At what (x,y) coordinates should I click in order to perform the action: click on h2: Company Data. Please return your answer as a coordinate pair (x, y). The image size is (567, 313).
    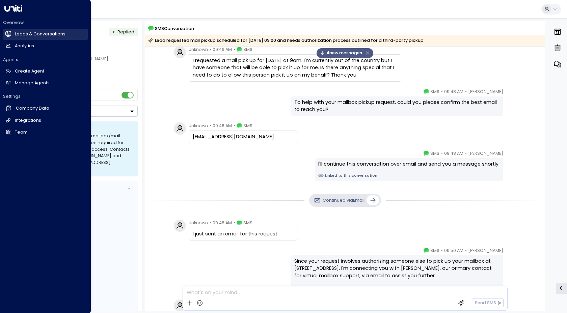
    Looking at the image, I should click on (32, 108).